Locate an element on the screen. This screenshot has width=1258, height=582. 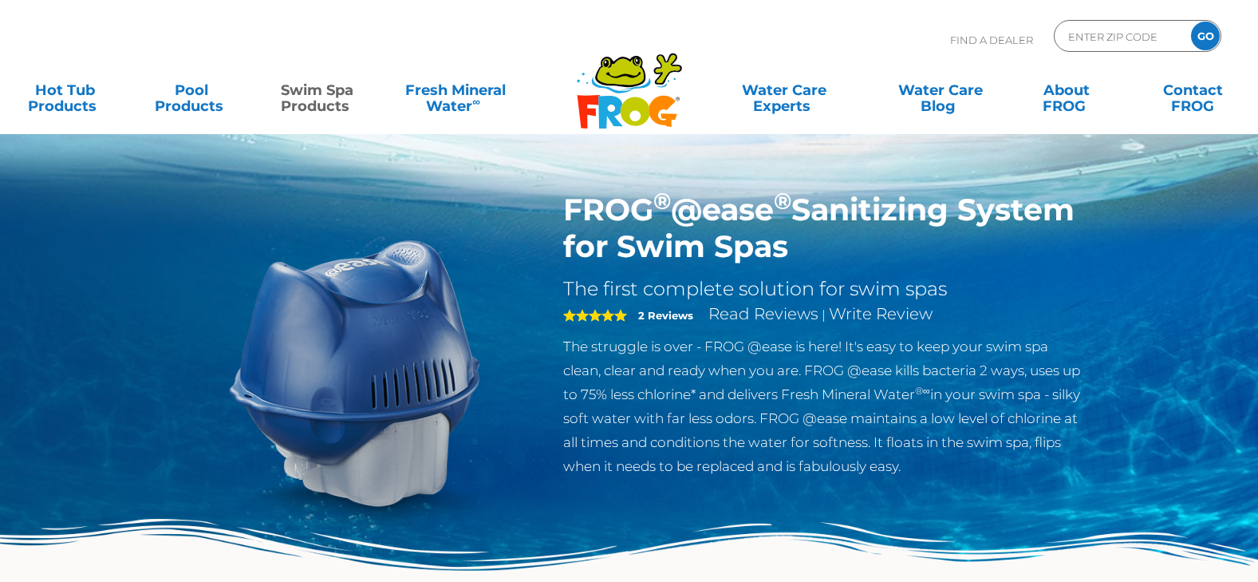
a: Fresh MineralWater∞ is located at coordinates (456, 90).